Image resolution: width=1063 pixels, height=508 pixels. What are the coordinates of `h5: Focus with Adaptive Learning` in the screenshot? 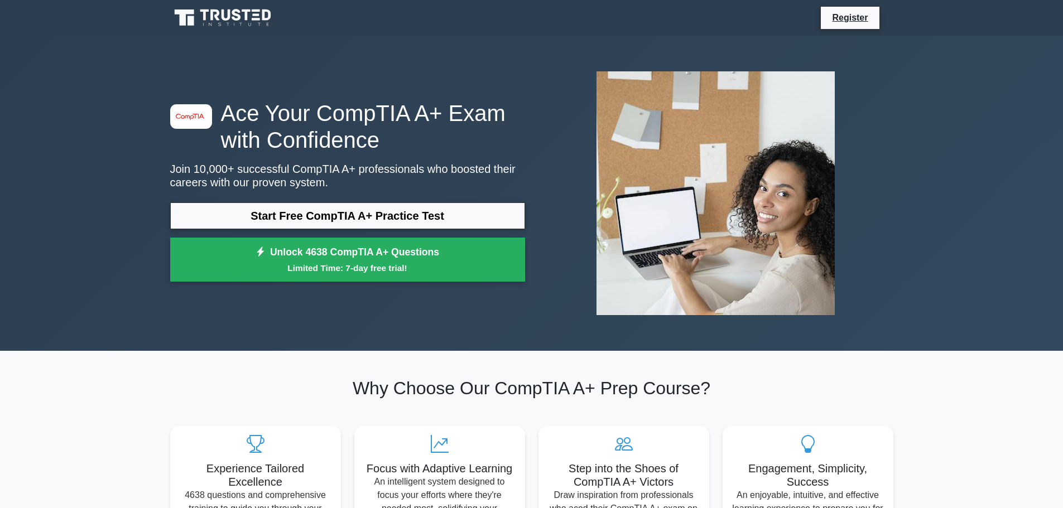 It's located at (440, 469).